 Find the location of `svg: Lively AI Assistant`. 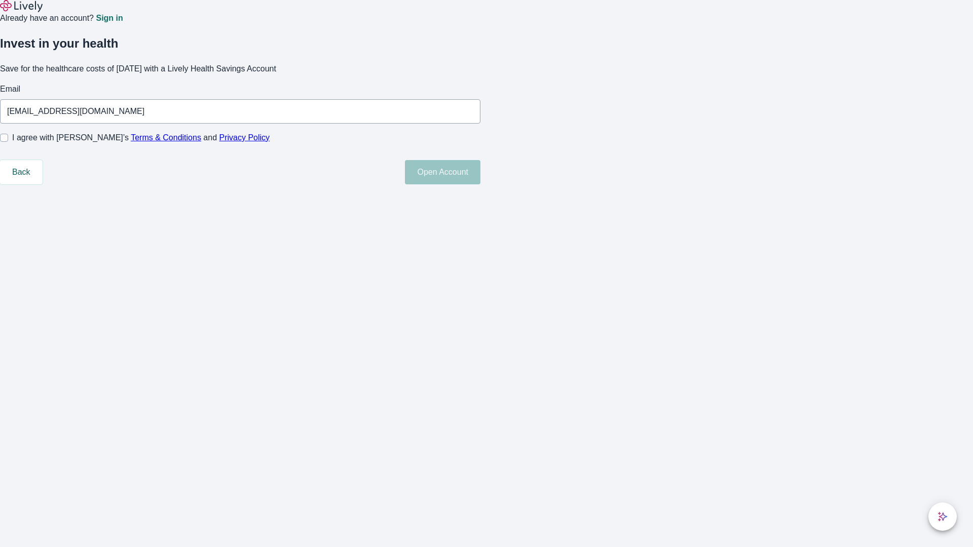

svg: Lively AI Assistant is located at coordinates (943, 517).